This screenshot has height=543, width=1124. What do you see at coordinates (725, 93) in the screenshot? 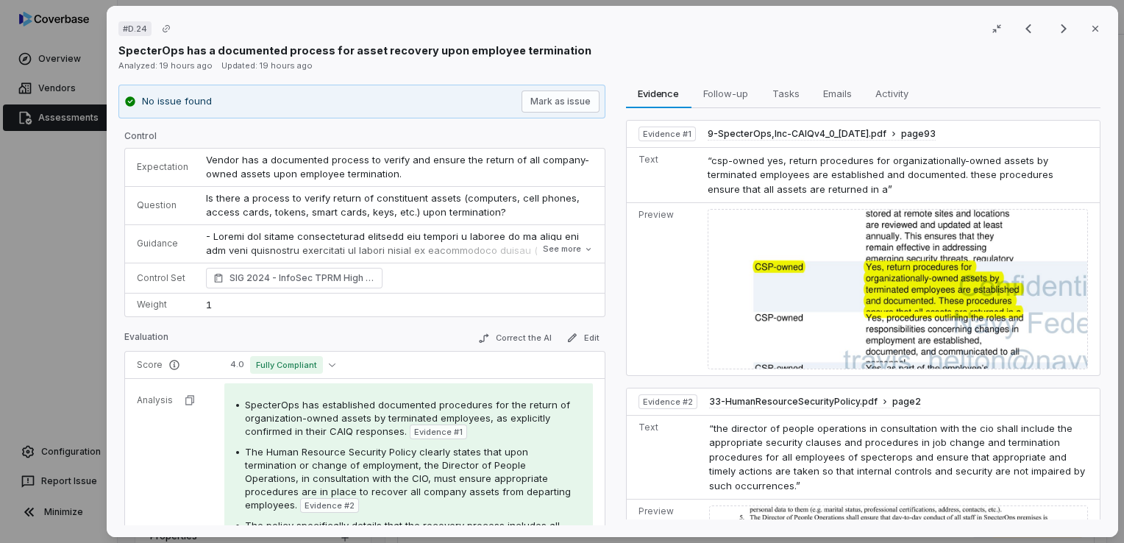
I see `span: Follow-up` at bounding box center [725, 93].